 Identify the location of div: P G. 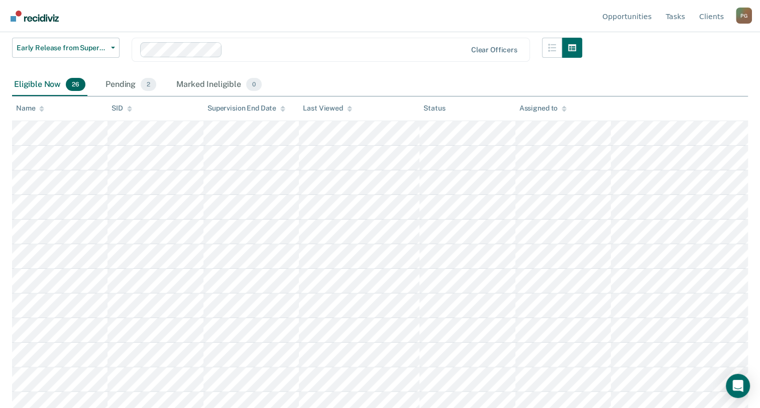
(744, 16).